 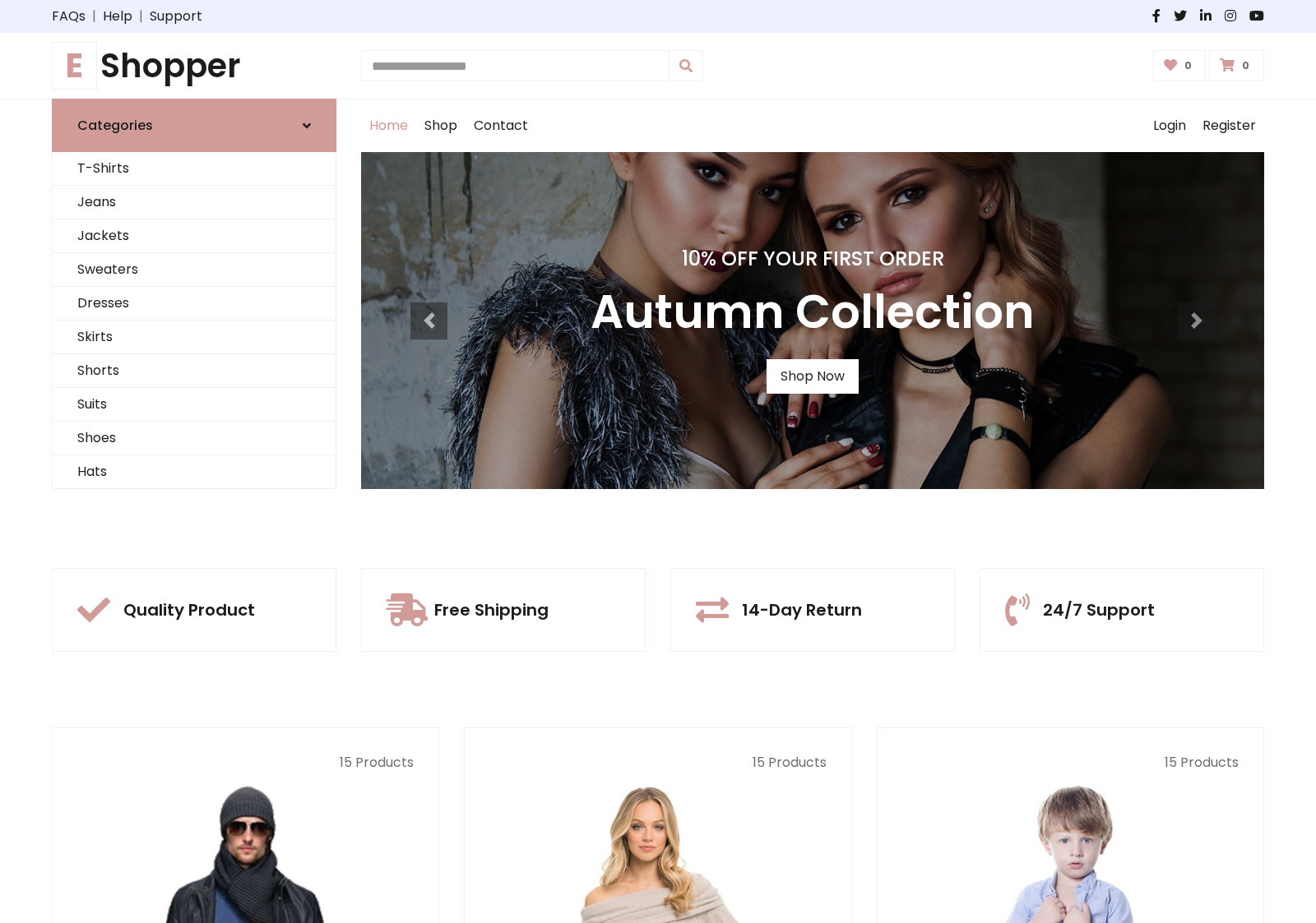 What do you see at coordinates (195, 125) in the screenshot?
I see `a: Categories` at bounding box center [195, 125].